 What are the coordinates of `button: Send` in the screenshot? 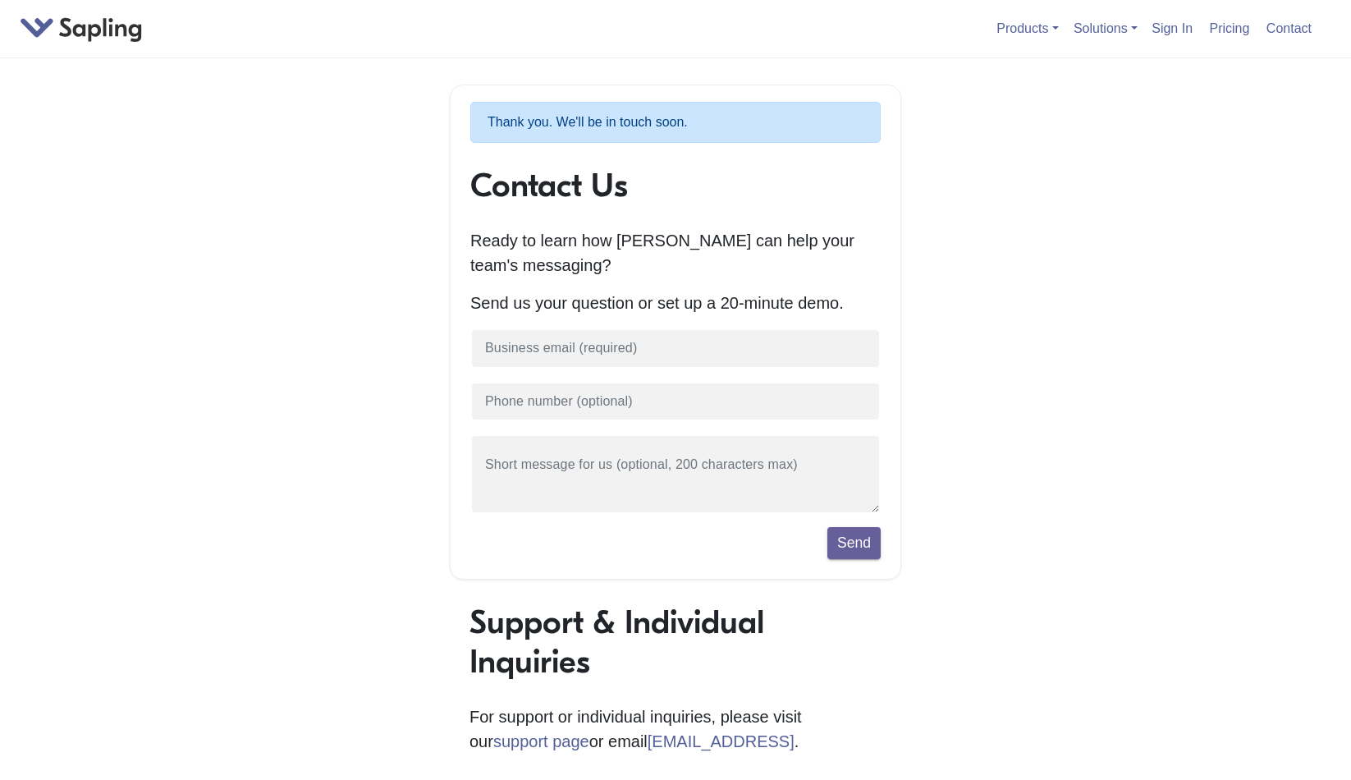 It's located at (853, 542).